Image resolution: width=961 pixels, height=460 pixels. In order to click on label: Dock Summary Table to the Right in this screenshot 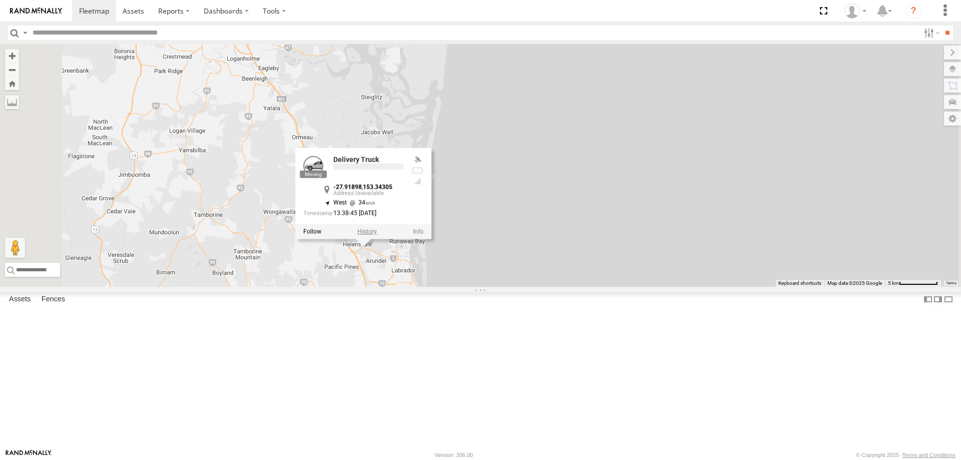, I will do `click(938, 299)`.